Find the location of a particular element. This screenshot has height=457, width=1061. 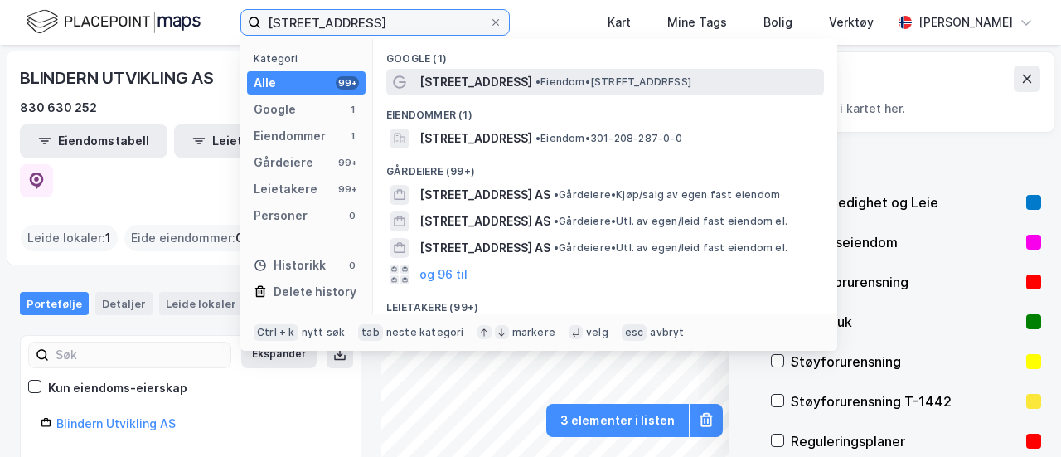

div: avbryt is located at coordinates (666, 332).